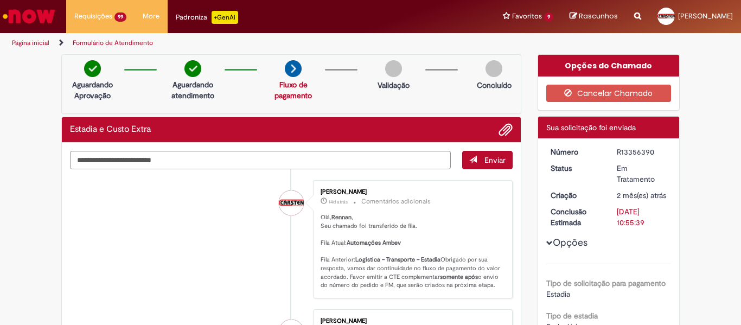  I want to click on a: Formulário de Atendimento, so click(113, 43).